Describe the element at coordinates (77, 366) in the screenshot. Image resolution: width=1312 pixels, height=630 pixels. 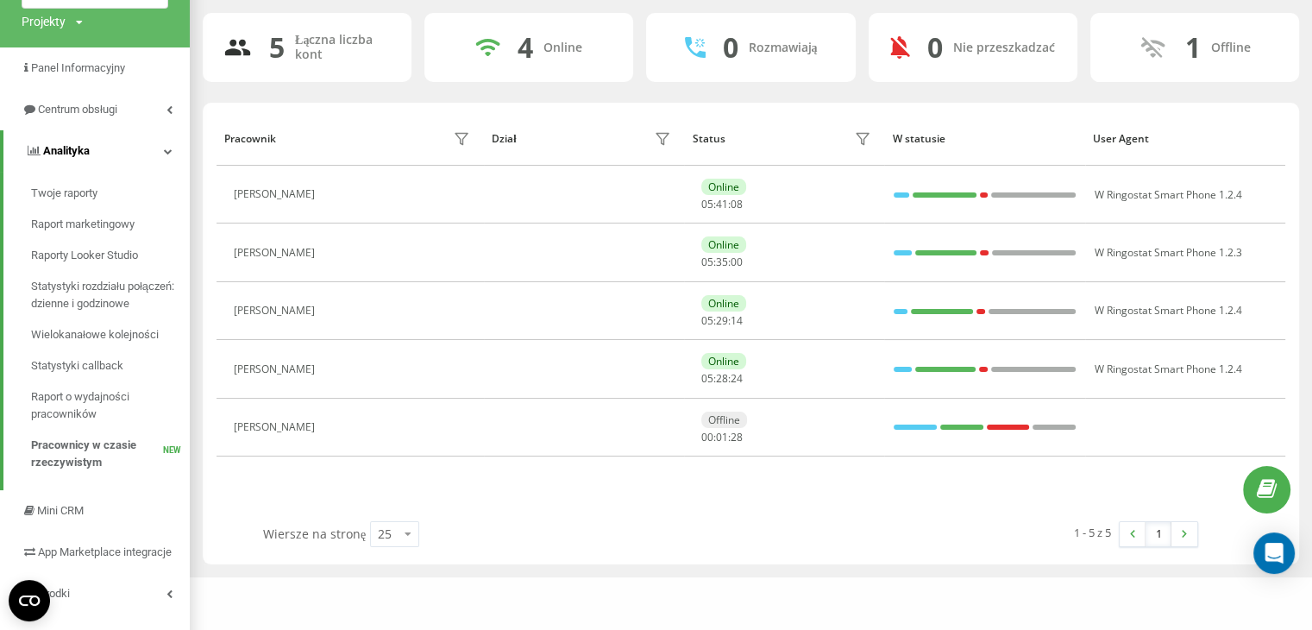
I see `span: Statystyki callback` at that location.